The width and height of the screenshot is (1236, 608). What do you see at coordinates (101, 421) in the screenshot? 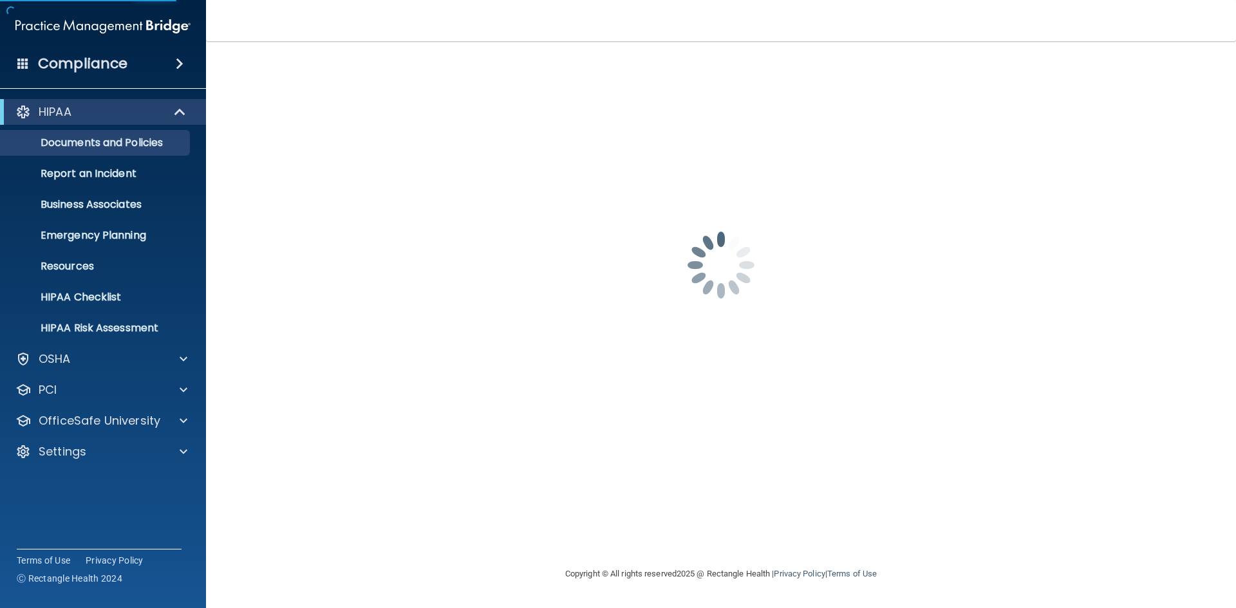
I see `a: OfficeSafe University` at bounding box center [101, 421].